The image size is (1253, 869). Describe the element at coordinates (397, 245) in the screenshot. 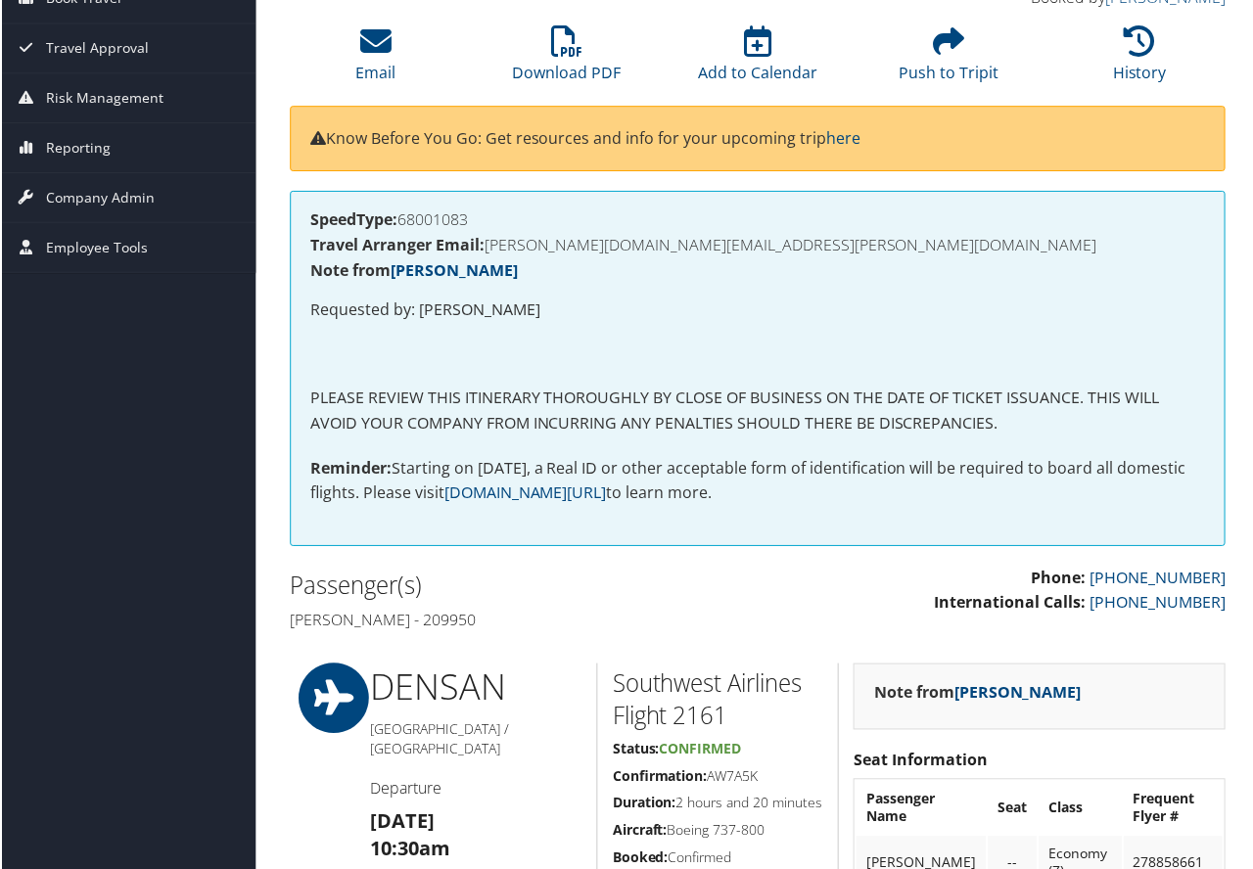

I see `strong: Travel Arranger Email:` at that location.